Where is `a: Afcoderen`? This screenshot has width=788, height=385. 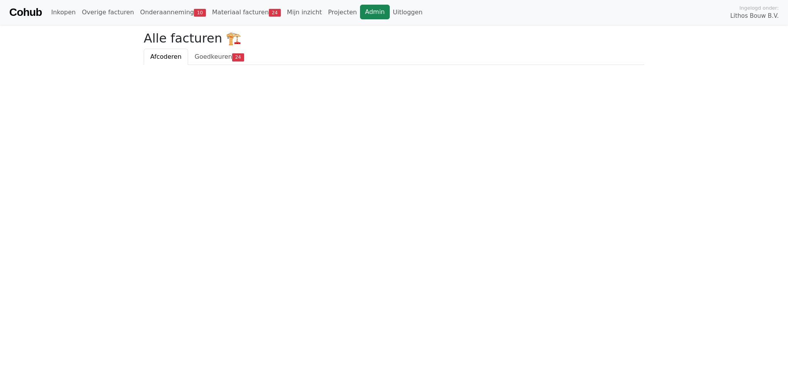 a: Afcoderen is located at coordinates (166, 57).